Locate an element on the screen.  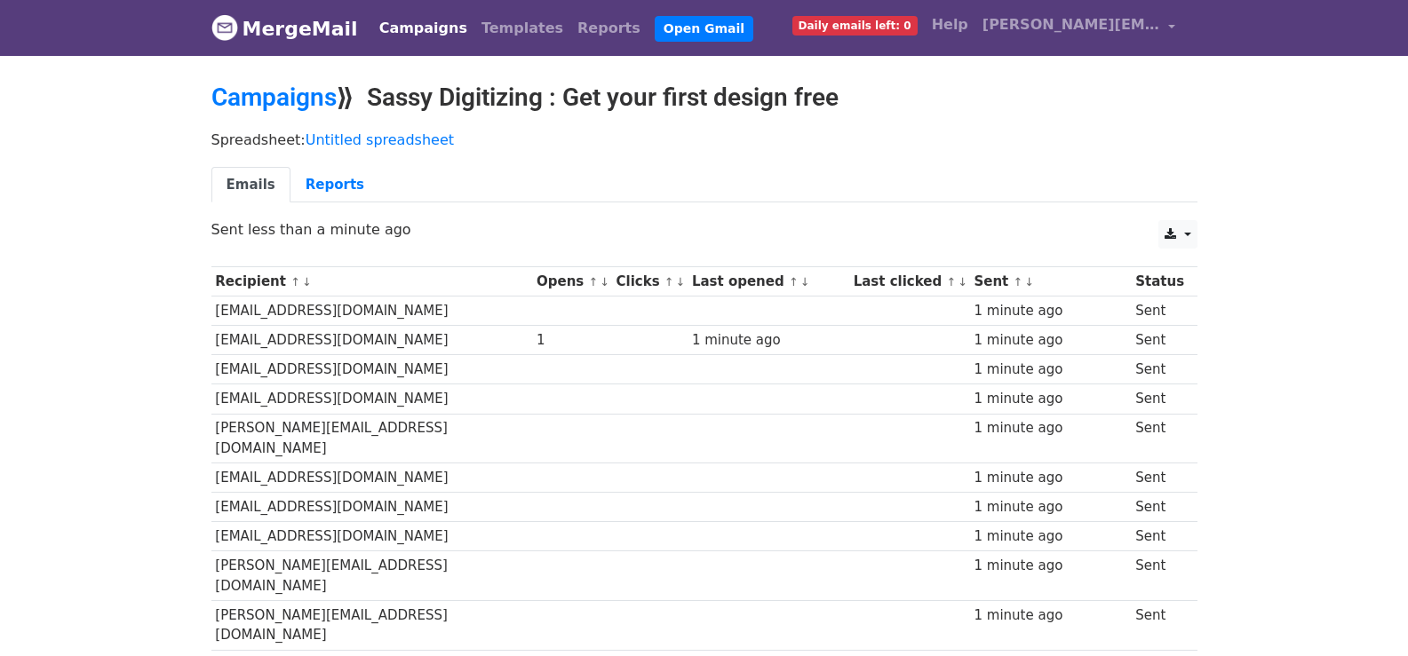
p: Spreadsheet: is located at coordinates (704, 139).